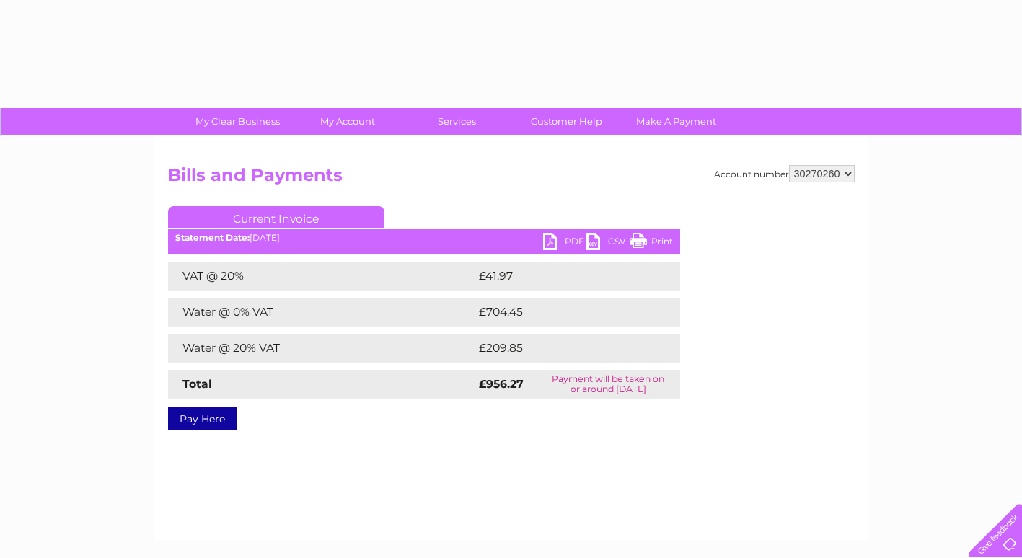 The height and width of the screenshot is (558, 1022). What do you see at coordinates (212, 237) in the screenshot?
I see `b: Statement Date:` at bounding box center [212, 237].